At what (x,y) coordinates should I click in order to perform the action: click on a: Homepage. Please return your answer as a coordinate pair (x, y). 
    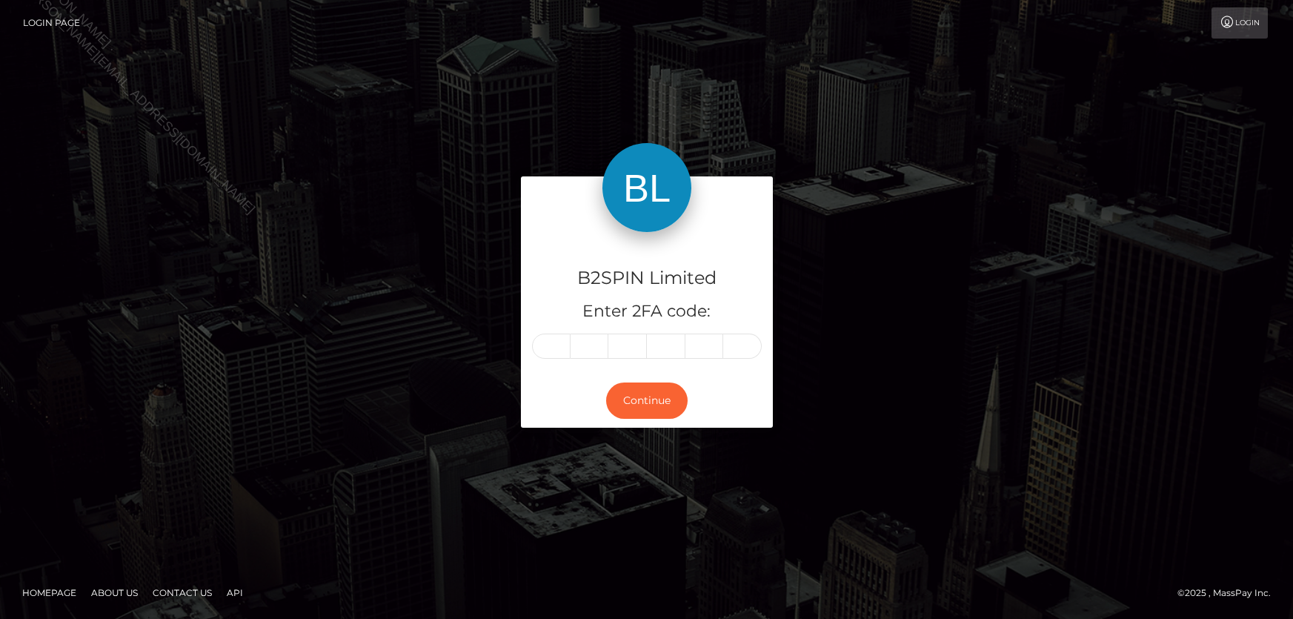
    Looking at the image, I should click on (49, 592).